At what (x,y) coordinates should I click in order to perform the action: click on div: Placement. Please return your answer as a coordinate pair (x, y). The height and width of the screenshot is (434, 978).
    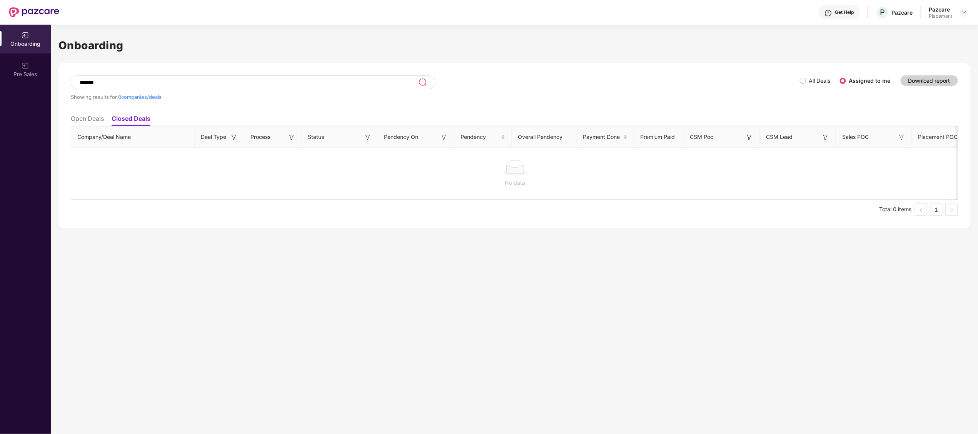
    Looking at the image, I should click on (941, 16).